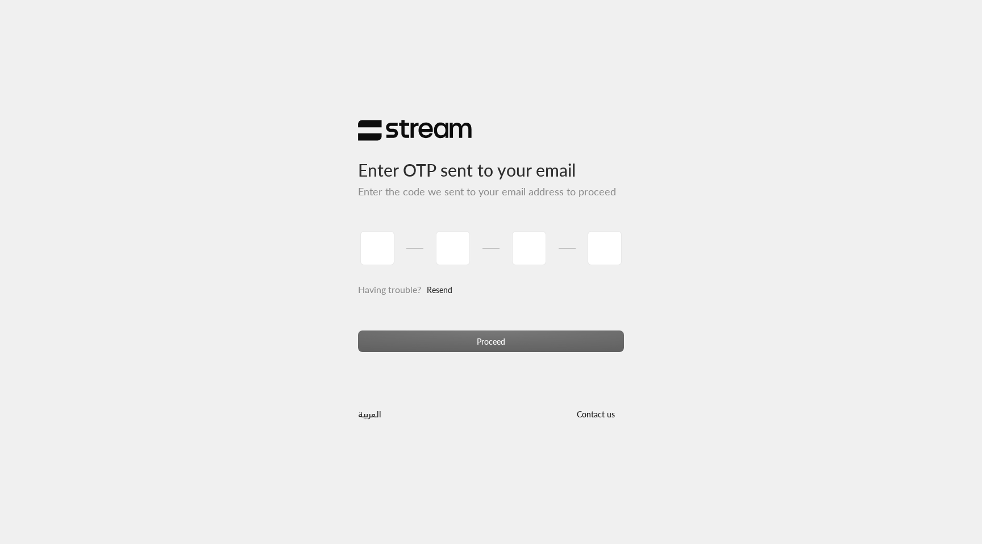  I want to click on button: Contact us, so click(595, 414).